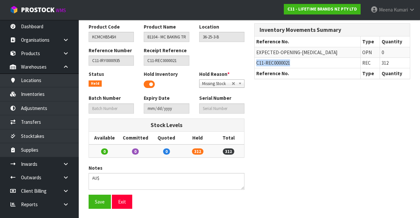  Describe the element at coordinates (104, 27) in the screenshot. I see `label: Product Code` at that location.